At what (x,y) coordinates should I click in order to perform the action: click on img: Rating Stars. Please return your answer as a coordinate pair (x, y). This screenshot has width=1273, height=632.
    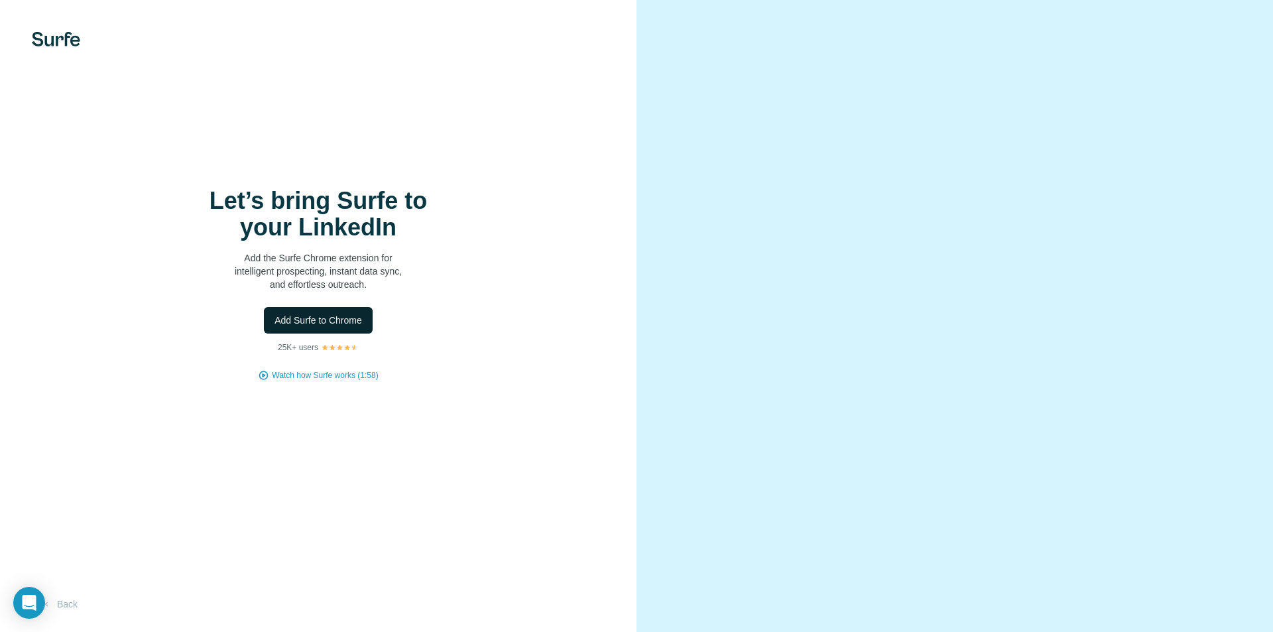
    Looking at the image, I should click on (340, 348).